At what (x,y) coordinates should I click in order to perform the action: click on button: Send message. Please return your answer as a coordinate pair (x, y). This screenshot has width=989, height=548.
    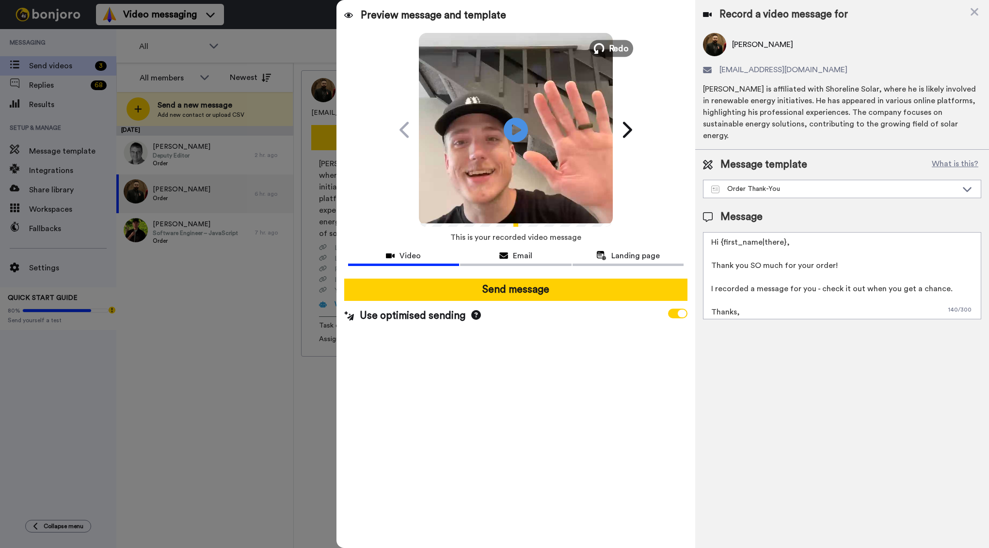
    Looking at the image, I should click on (516, 290).